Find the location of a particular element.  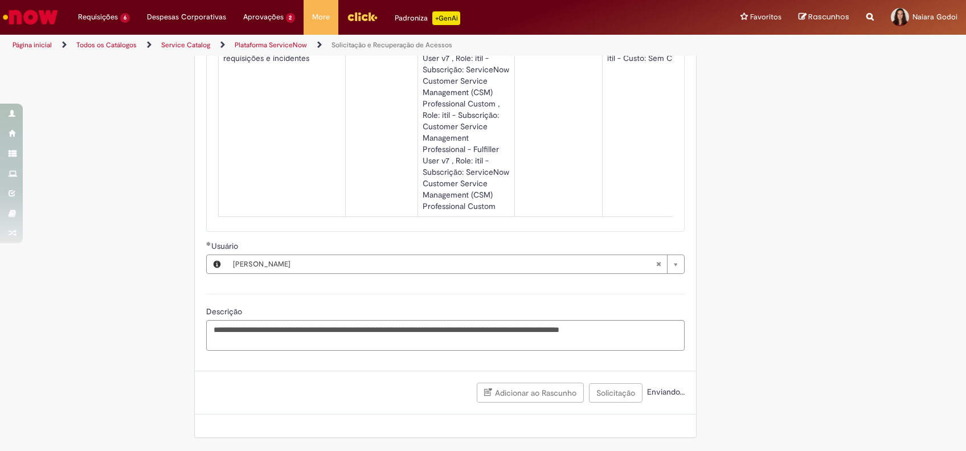

span: Despesas Corporativas is located at coordinates (186, 17).